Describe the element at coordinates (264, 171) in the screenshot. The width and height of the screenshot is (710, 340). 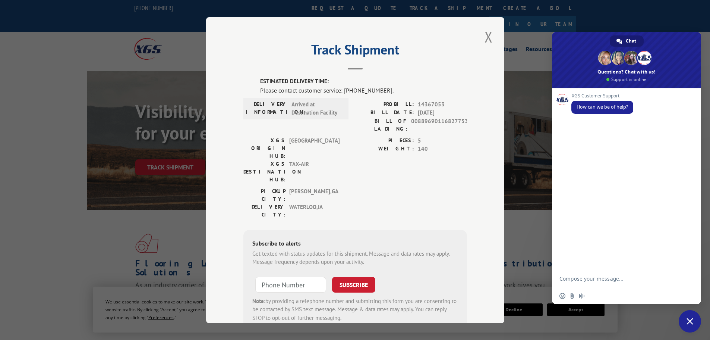
I see `label: XGS DESTINATION HUB:` at that location.